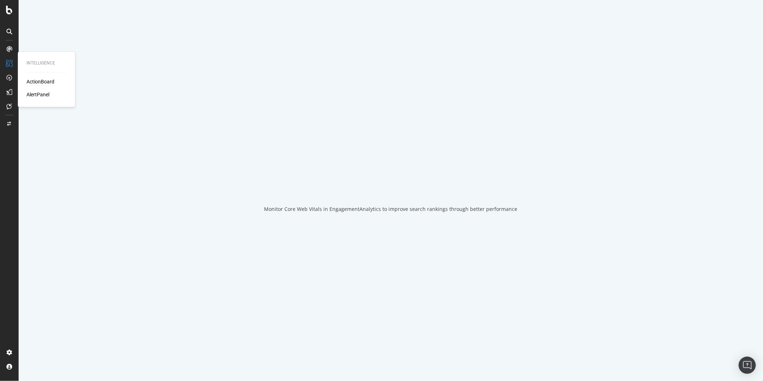 The image size is (763, 381). Describe the element at coordinates (391, 209) in the screenshot. I see `div: Monitor Core Web Vitals in EngagementAnalytics to improve search rankings through better performance` at that location.